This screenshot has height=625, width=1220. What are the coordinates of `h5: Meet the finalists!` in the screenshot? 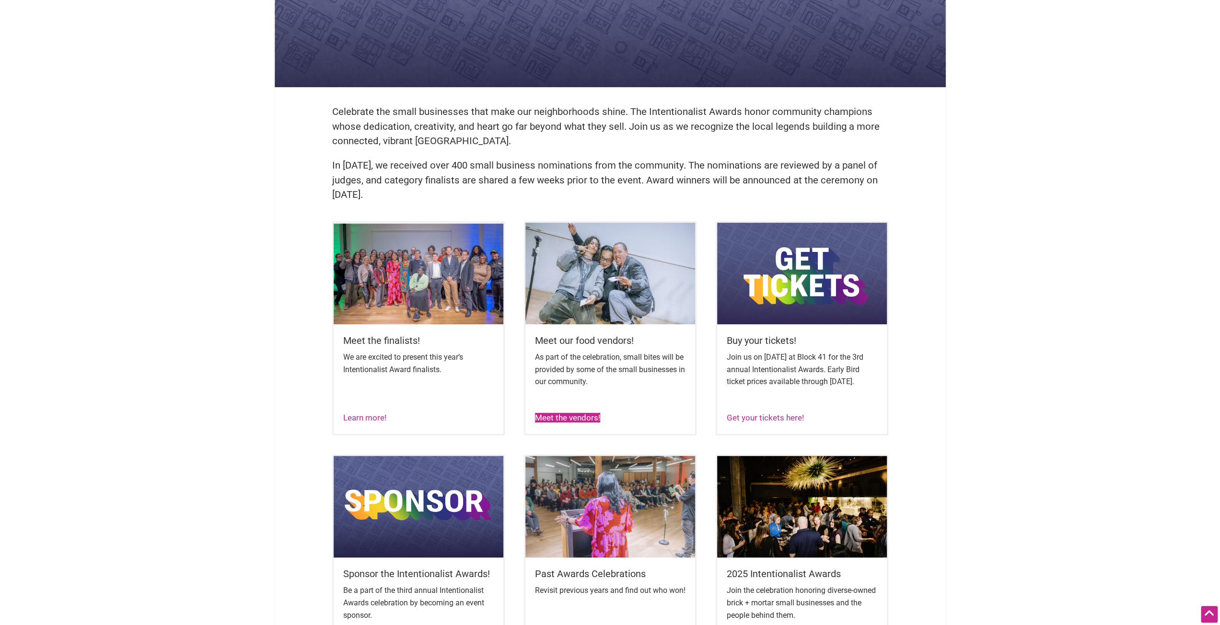 It's located at (418, 341).